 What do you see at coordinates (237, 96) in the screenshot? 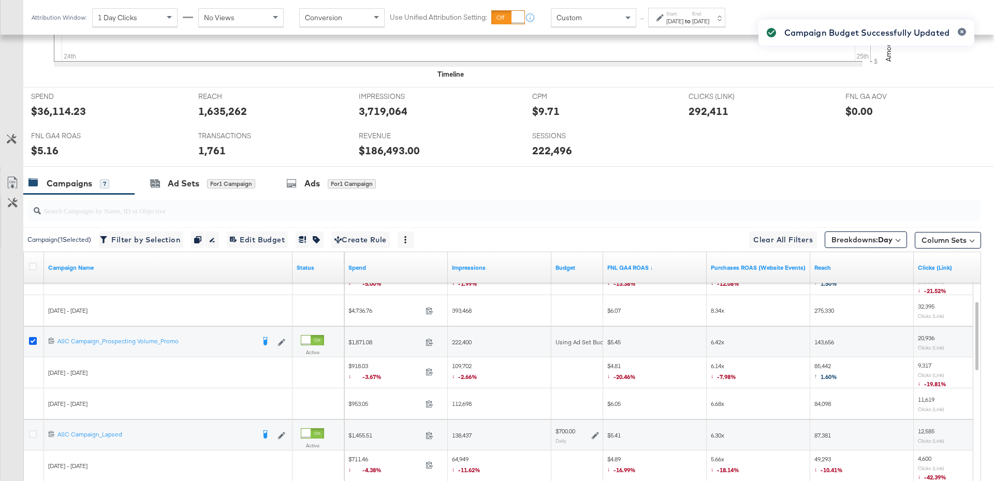
I see `span: REACH` at bounding box center [237, 96].